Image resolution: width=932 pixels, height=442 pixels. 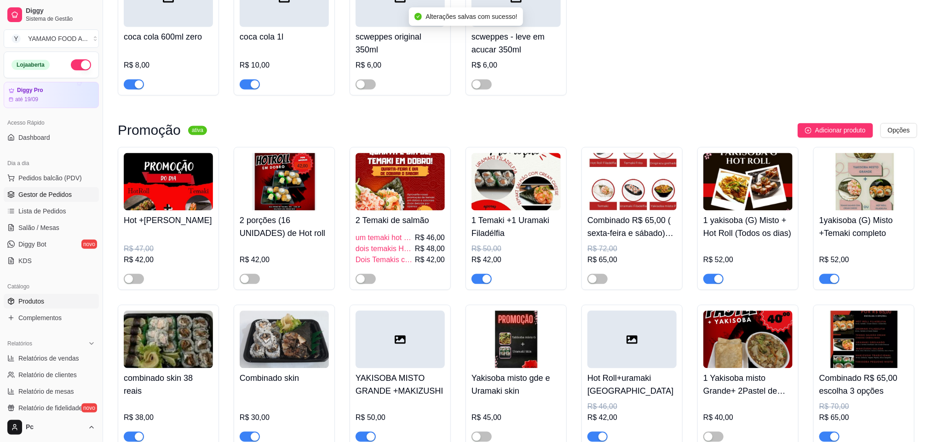 What do you see at coordinates (46, 392) in the screenshot?
I see `span: Relatório de mesas` at bounding box center [46, 392].